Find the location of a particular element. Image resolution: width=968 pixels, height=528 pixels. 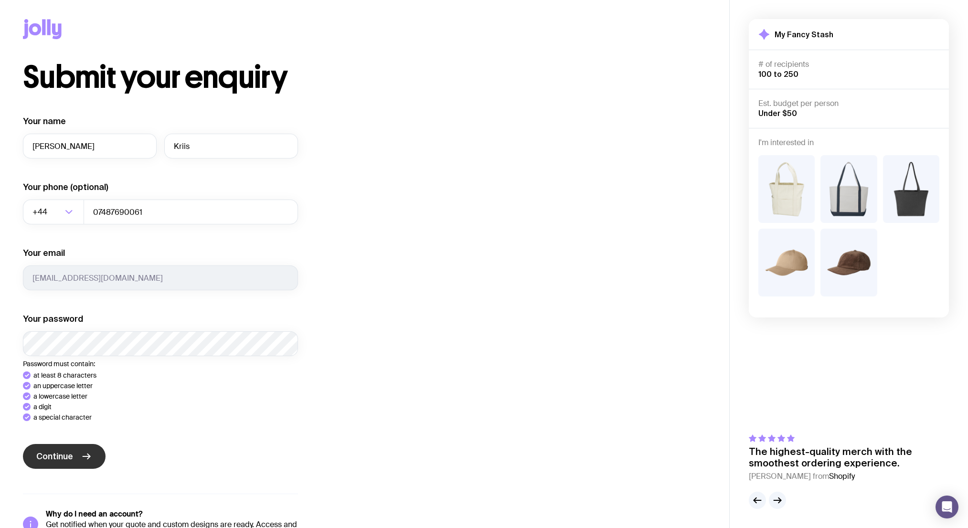

p: Password must contain: is located at coordinates (160, 364).